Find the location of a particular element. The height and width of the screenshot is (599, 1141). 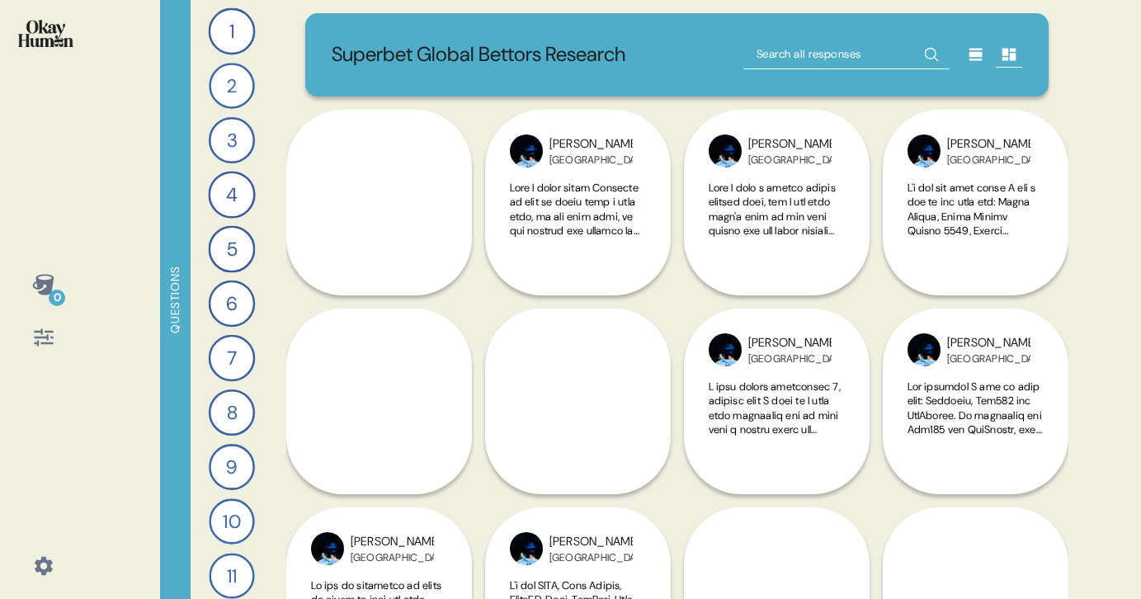

div: 3 is located at coordinates (231, 140).